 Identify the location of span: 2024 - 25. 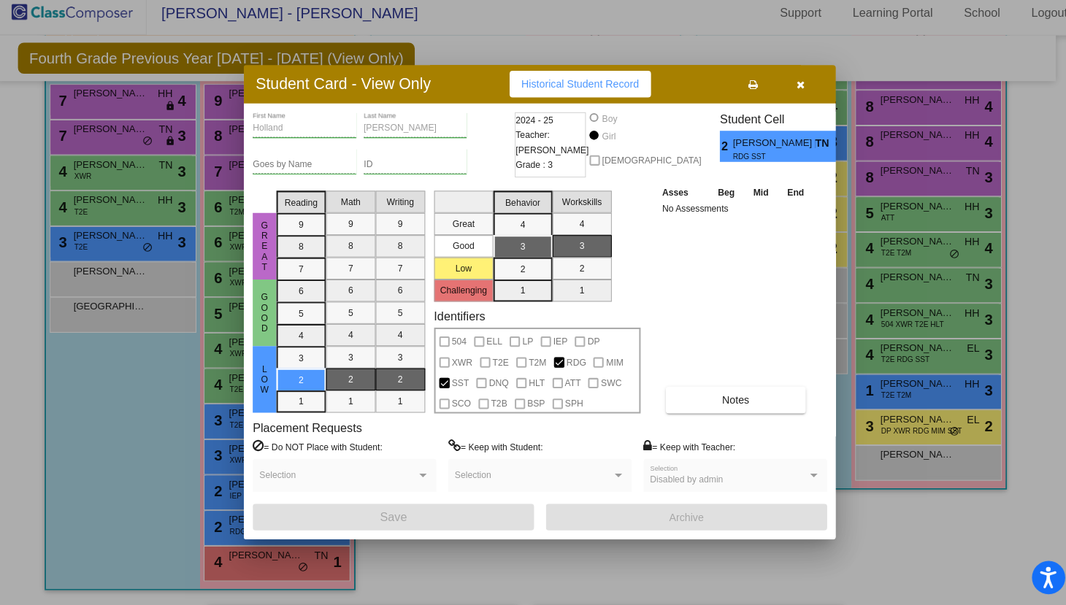
(527, 123).